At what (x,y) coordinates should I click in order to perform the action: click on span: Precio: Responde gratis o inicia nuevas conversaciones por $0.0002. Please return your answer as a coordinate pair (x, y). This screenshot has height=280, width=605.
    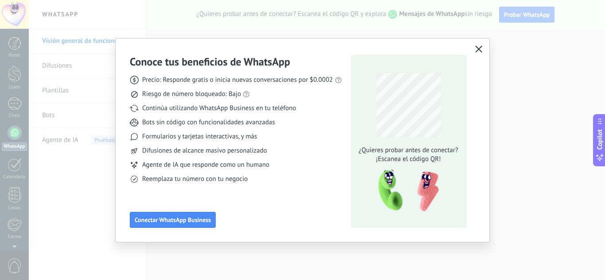
    Looking at the image, I should click on (237, 80).